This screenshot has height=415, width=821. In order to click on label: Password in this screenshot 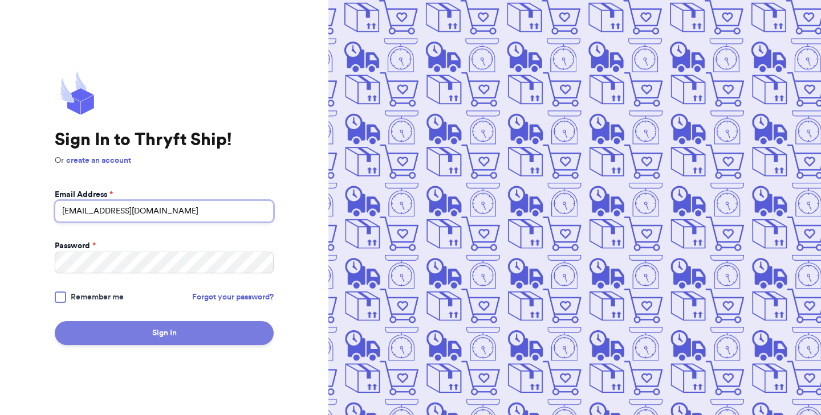, I will do `click(75, 246)`.